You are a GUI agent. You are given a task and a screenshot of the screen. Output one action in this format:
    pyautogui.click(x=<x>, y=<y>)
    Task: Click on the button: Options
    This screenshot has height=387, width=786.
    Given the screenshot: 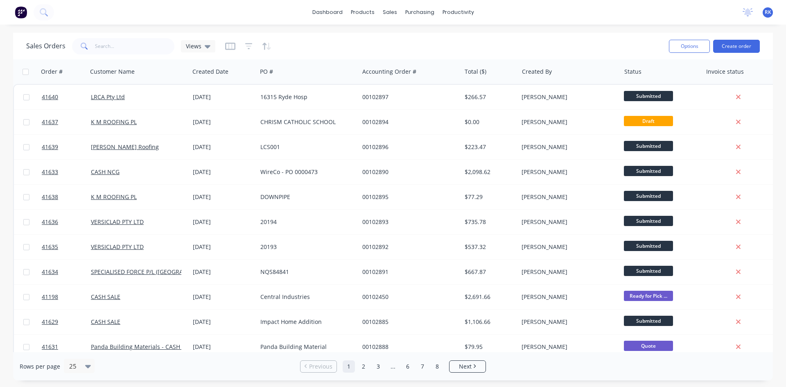 What is the action you would take?
    pyautogui.click(x=689, y=46)
    